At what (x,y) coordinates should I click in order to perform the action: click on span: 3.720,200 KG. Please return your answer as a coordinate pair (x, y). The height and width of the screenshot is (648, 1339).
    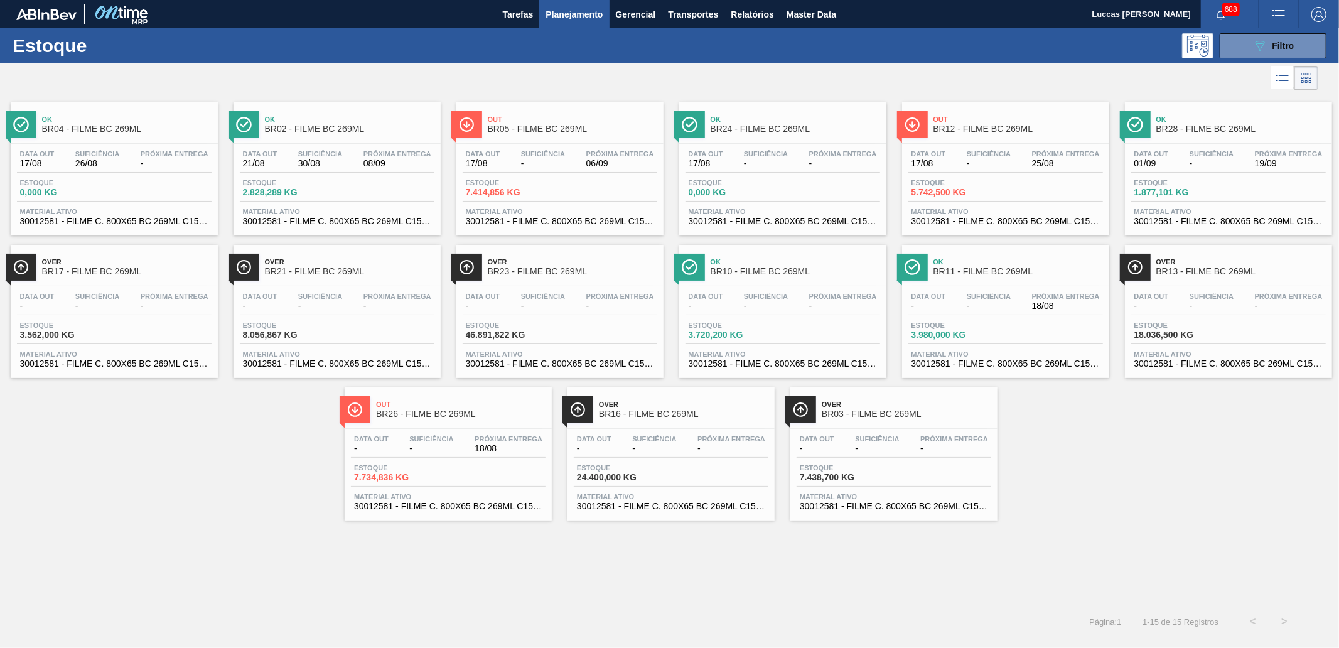
    Looking at the image, I should click on (732, 334).